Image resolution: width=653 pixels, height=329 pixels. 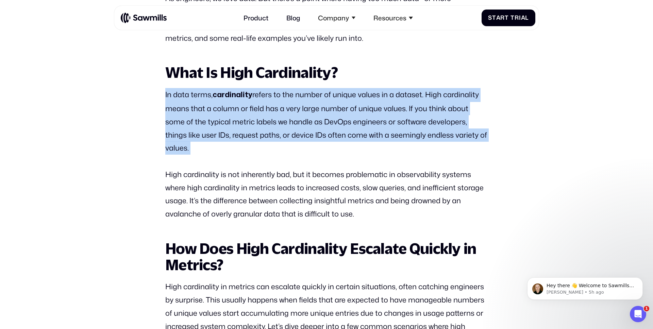 I want to click on img: Profile image for Winston, so click(x=21, y=26).